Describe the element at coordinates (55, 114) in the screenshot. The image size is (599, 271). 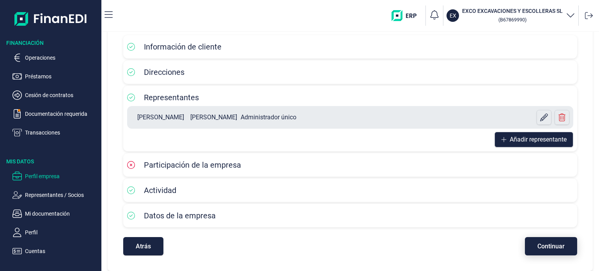
I see `button: Documentación requerida` at that location.